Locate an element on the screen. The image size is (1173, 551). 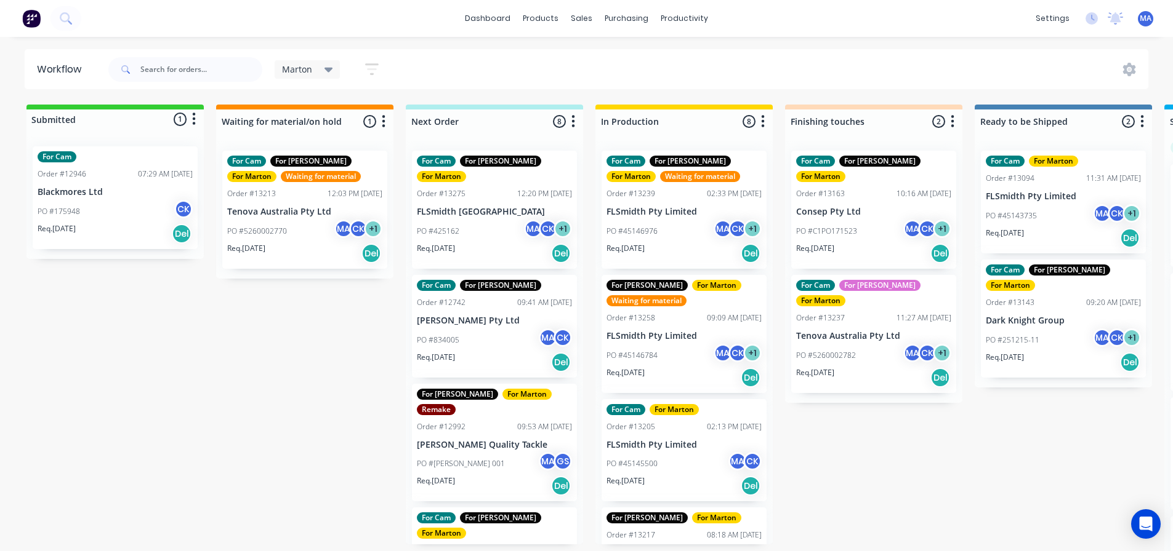
div: Remake is located at coordinates (436, 410).